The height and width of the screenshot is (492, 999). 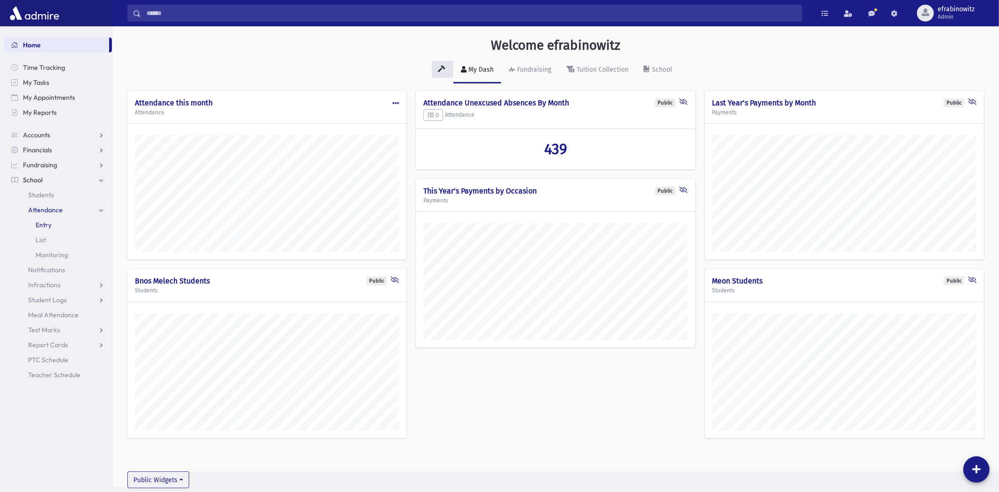 What do you see at coordinates (433, 115) in the screenshot?
I see `button: 0` at bounding box center [433, 115].